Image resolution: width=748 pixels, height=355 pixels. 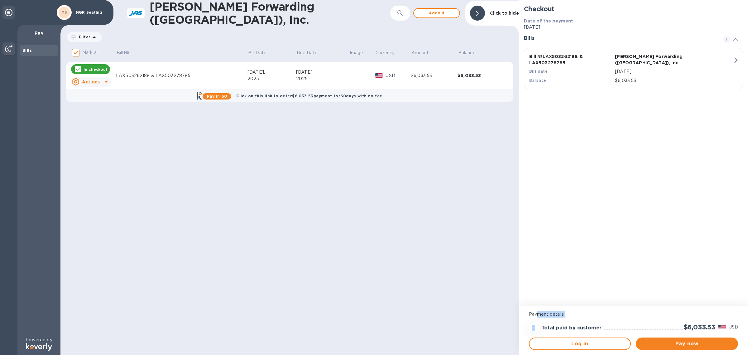 I want to click on p: Balance, so click(x=467, y=53).